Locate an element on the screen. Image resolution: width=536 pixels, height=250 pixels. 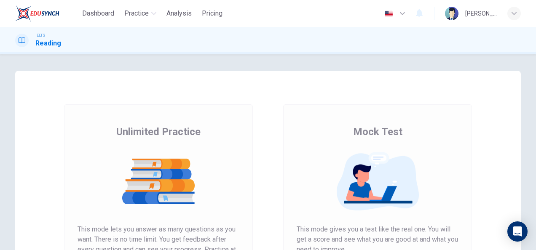
button: Analysis is located at coordinates (179, 13).